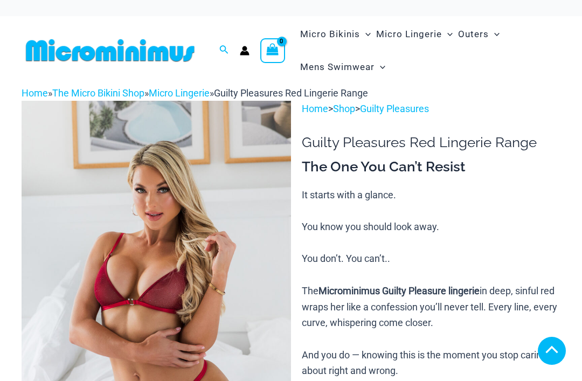  I want to click on a: Account icon link, so click(245, 51).